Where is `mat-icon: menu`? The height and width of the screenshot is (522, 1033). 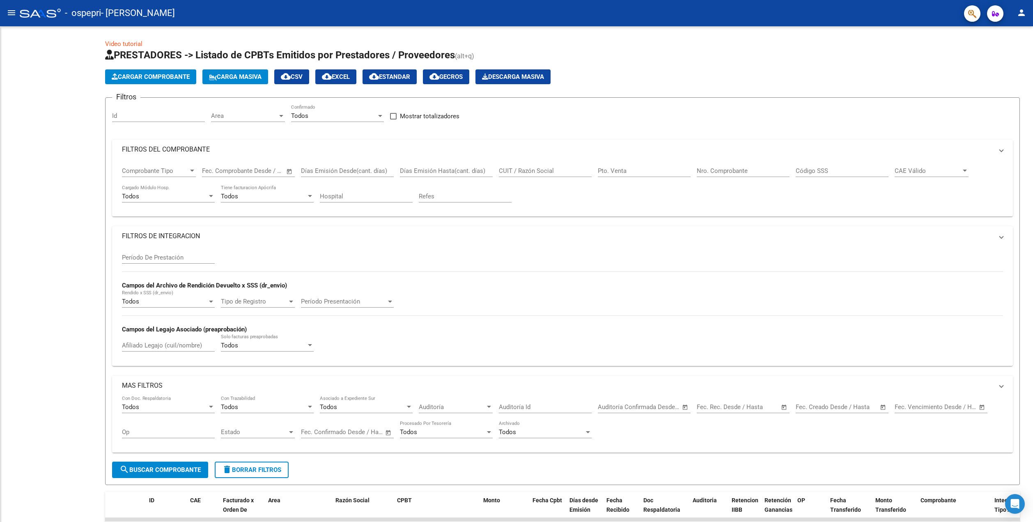 mat-icon: menu is located at coordinates (11, 13).